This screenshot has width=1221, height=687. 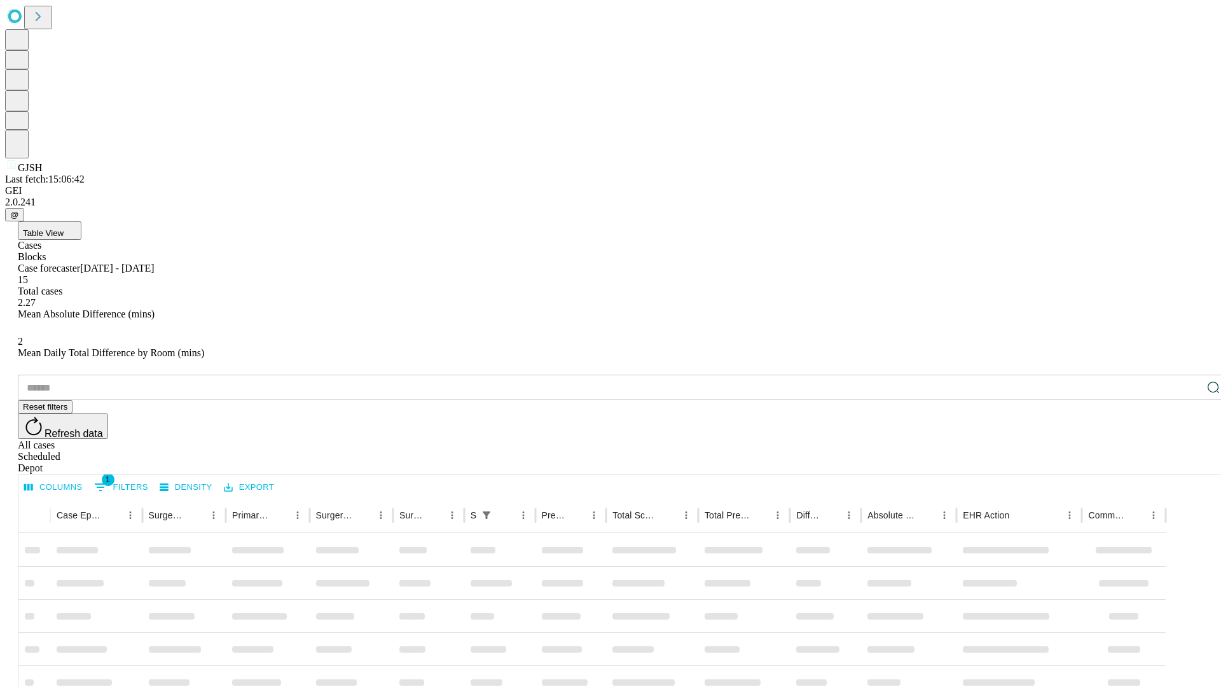 I want to click on div: Surgery Name, so click(x=335, y=515).